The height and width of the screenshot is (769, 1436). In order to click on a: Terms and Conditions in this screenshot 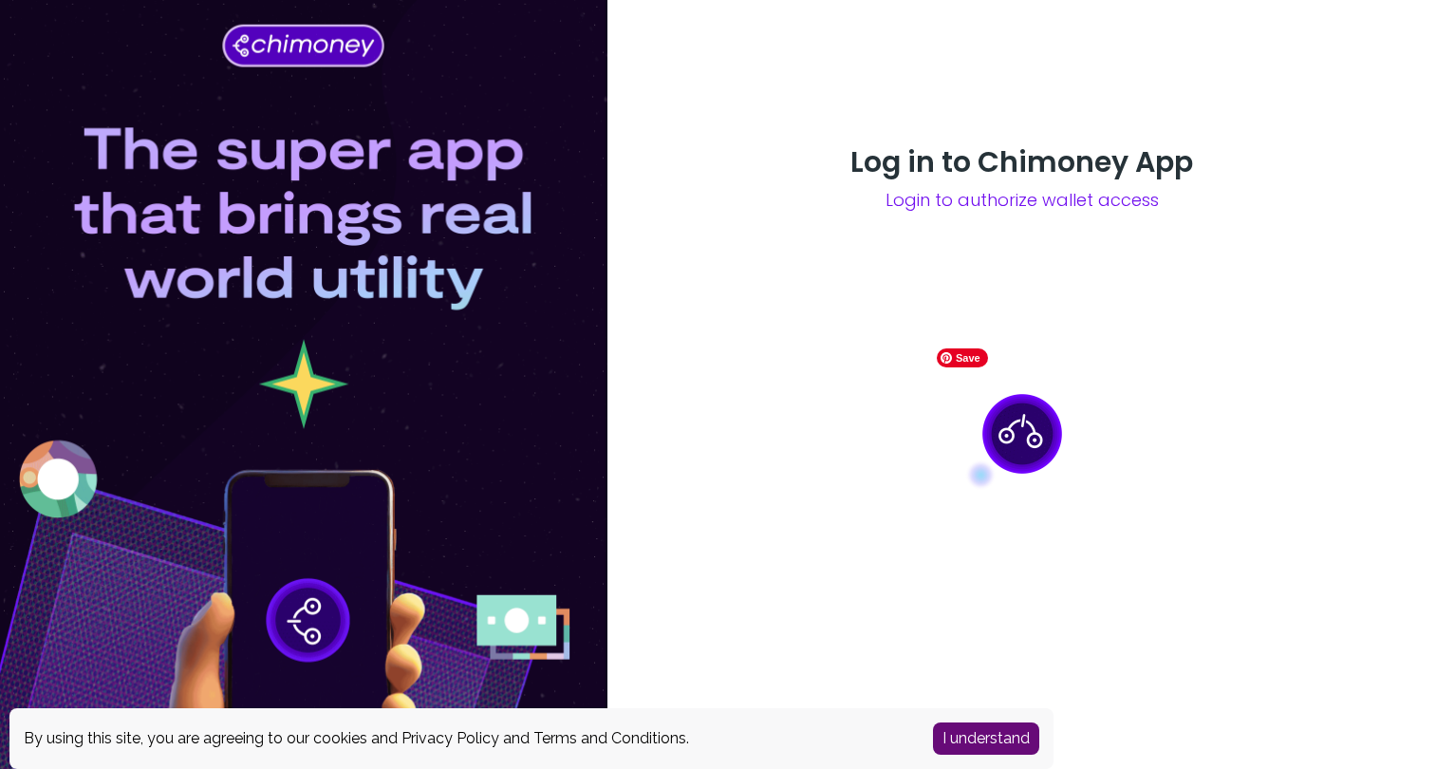, I will do `click(609, 737)`.